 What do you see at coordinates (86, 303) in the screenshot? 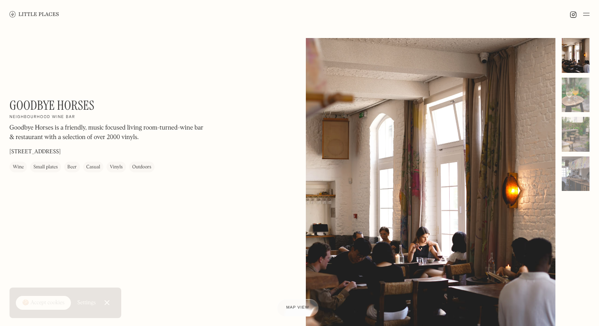
I see `div: Settings` at bounding box center [86, 303].